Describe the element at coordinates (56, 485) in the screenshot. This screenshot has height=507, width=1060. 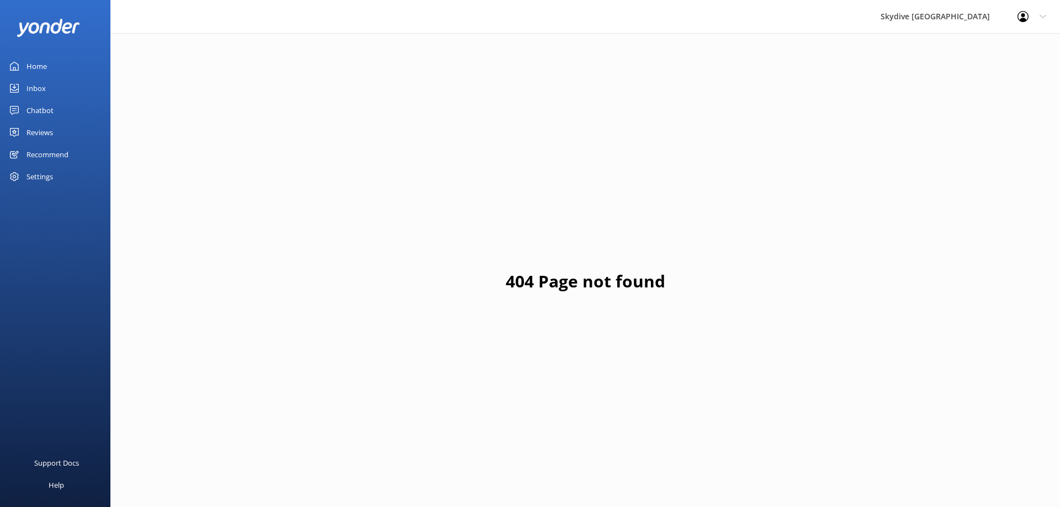
I see `div: Help` at that location.